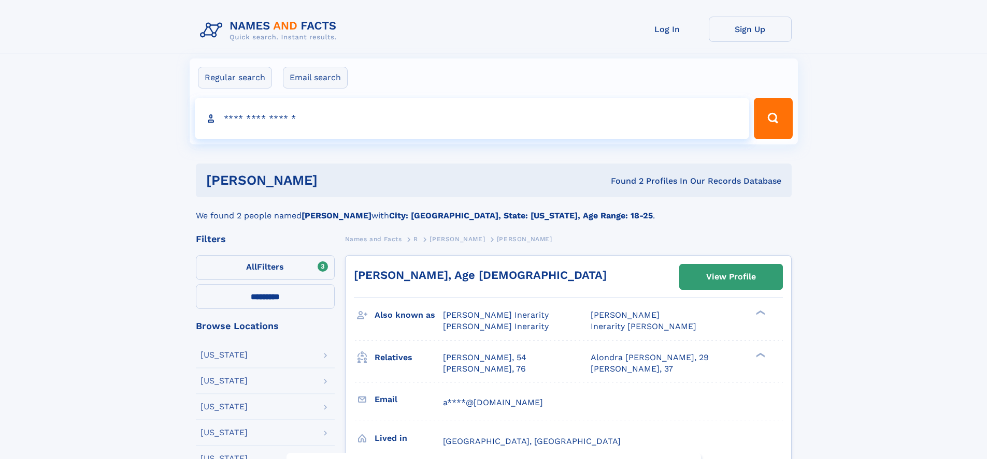 The height and width of the screenshot is (459, 987). I want to click on h3: Relatives, so click(409, 358).